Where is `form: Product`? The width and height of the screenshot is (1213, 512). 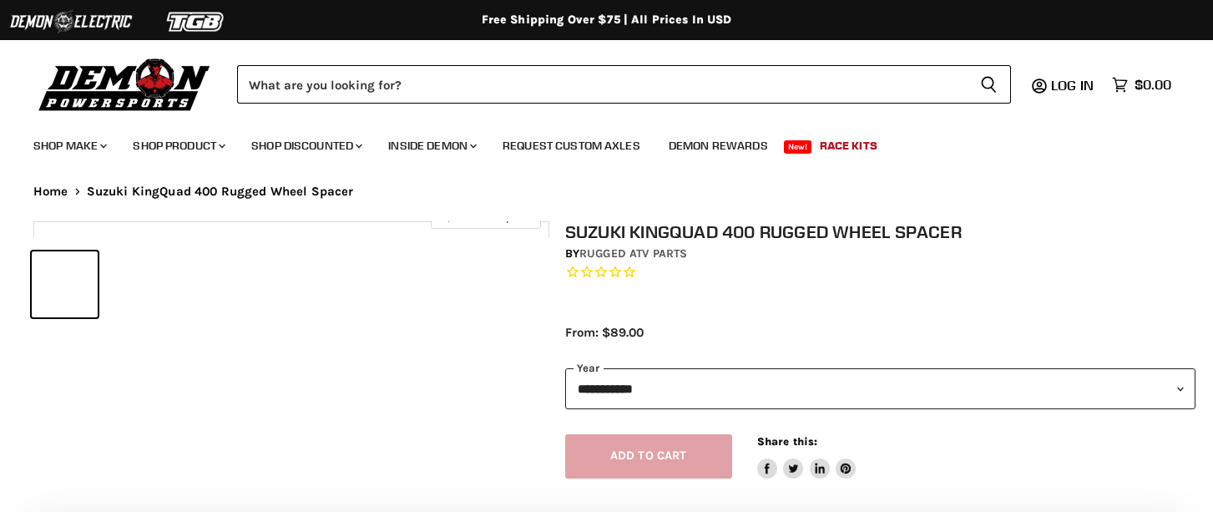
form: Product is located at coordinates (623, 84).